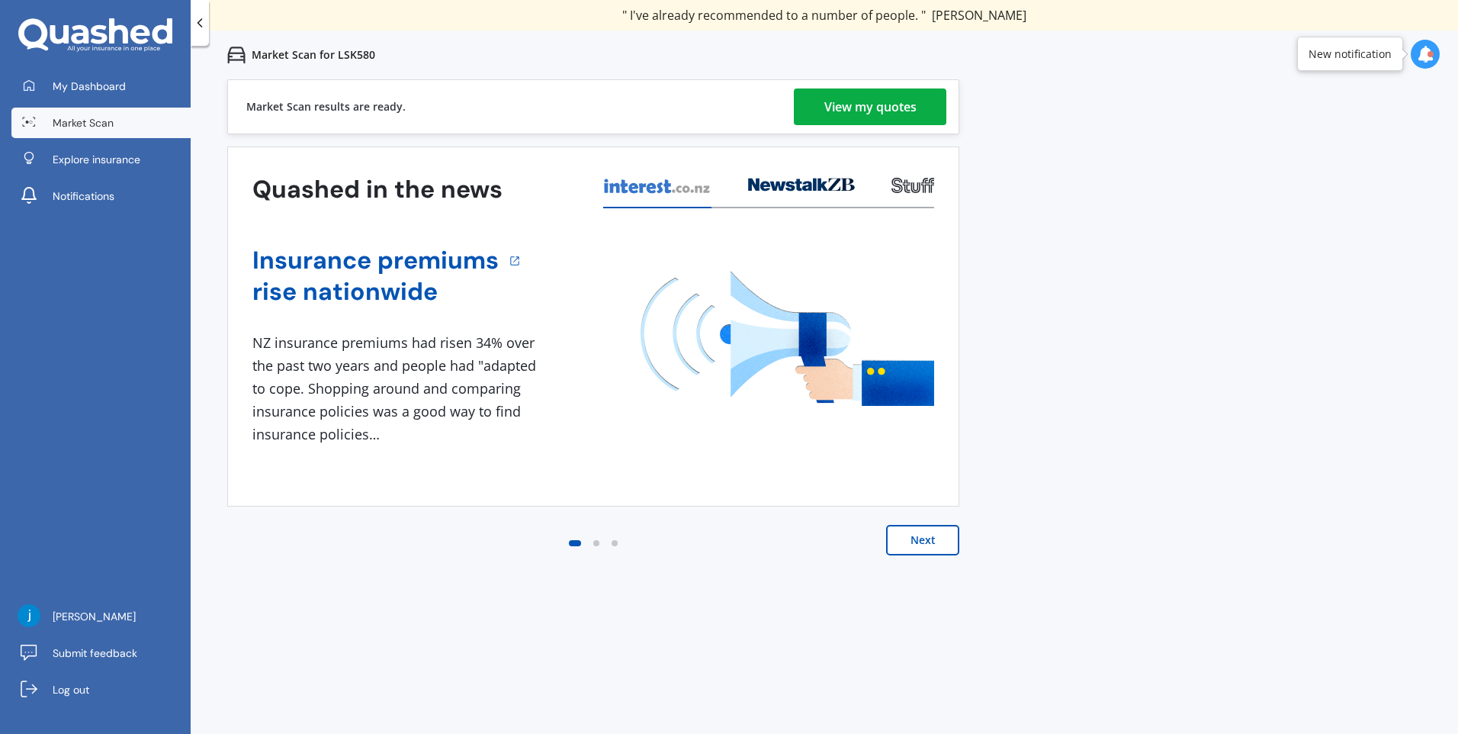  Describe the element at coordinates (314, 55) in the screenshot. I see `p: Market Scan for LSK580` at that location.